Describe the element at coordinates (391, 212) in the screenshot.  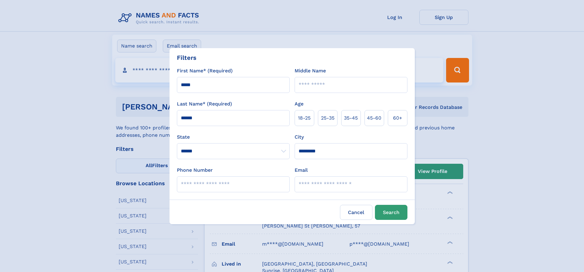
I see `button: Search` at that location.